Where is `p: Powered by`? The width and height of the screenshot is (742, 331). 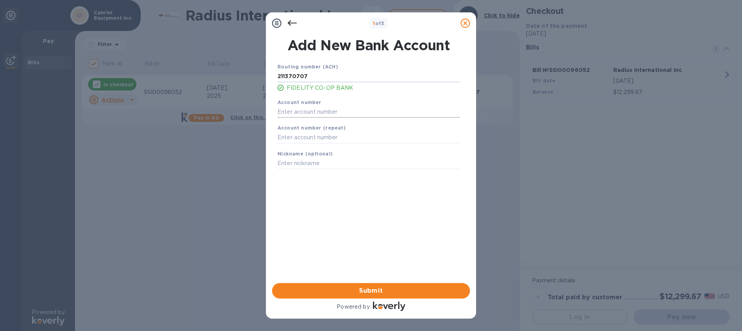
p: Powered by is located at coordinates (353, 306).